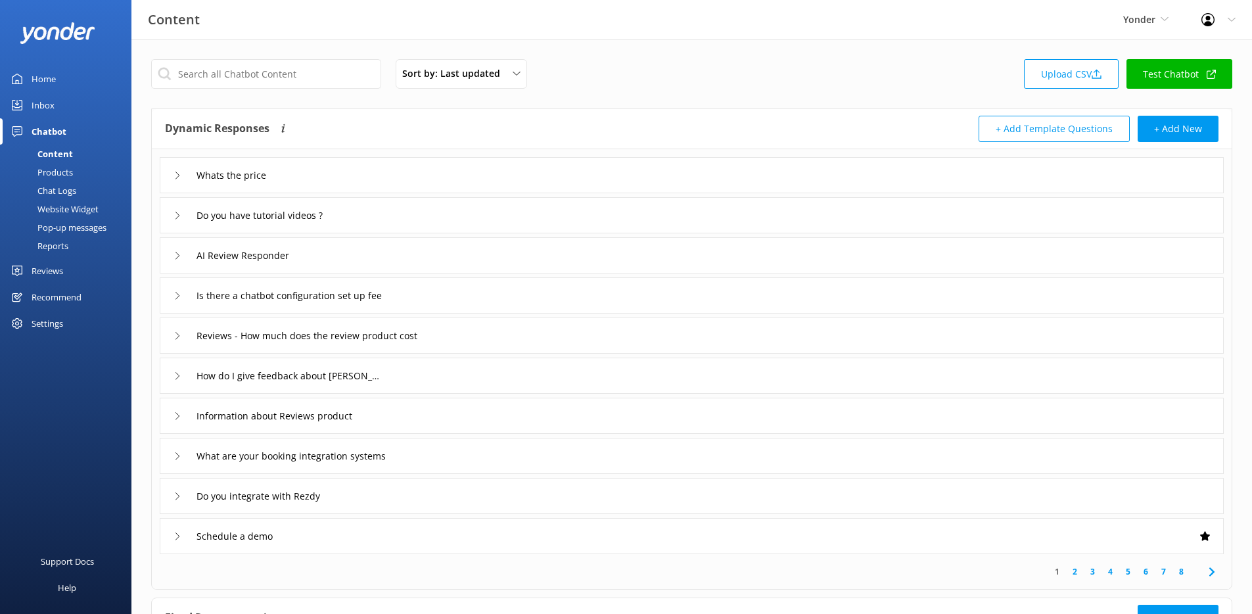  Describe the element at coordinates (70, 246) in the screenshot. I see `a: Reports` at that location.